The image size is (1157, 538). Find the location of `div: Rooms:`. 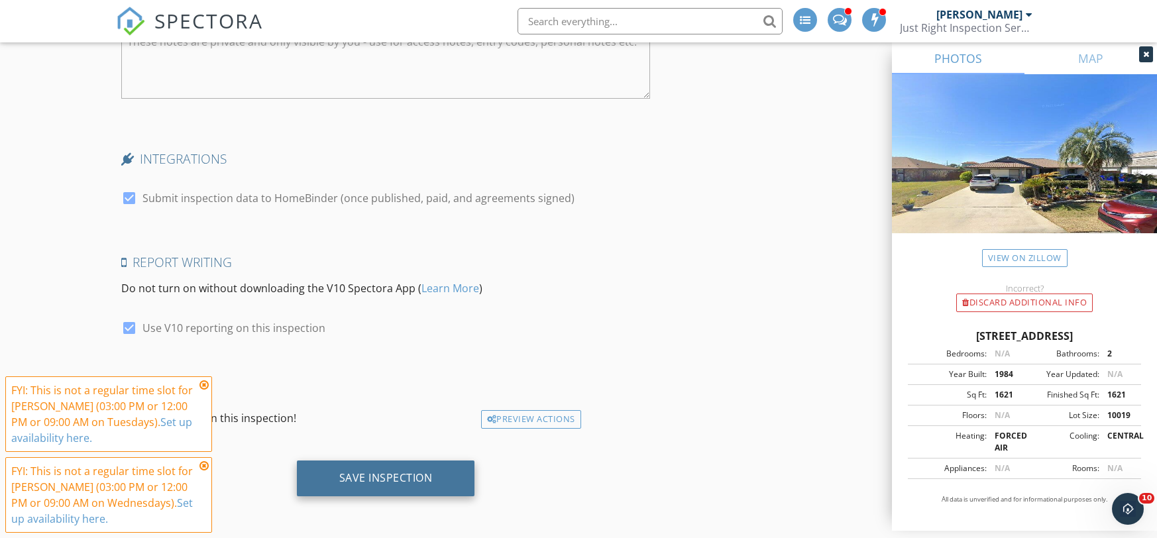

div: Rooms: is located at coordinates (1061, 468).